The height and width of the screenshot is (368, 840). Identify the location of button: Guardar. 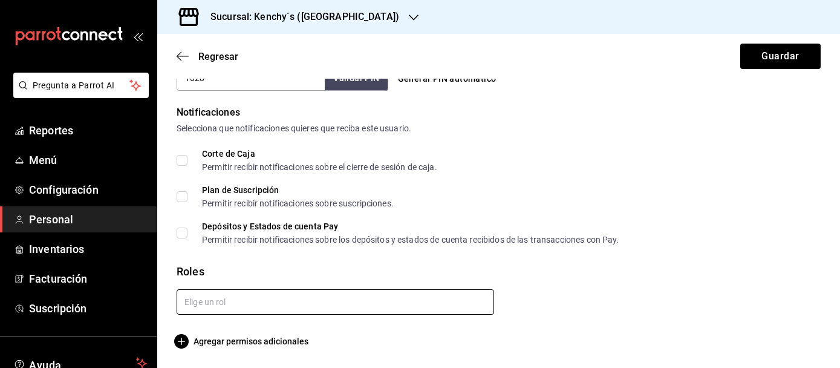
(780, 56).